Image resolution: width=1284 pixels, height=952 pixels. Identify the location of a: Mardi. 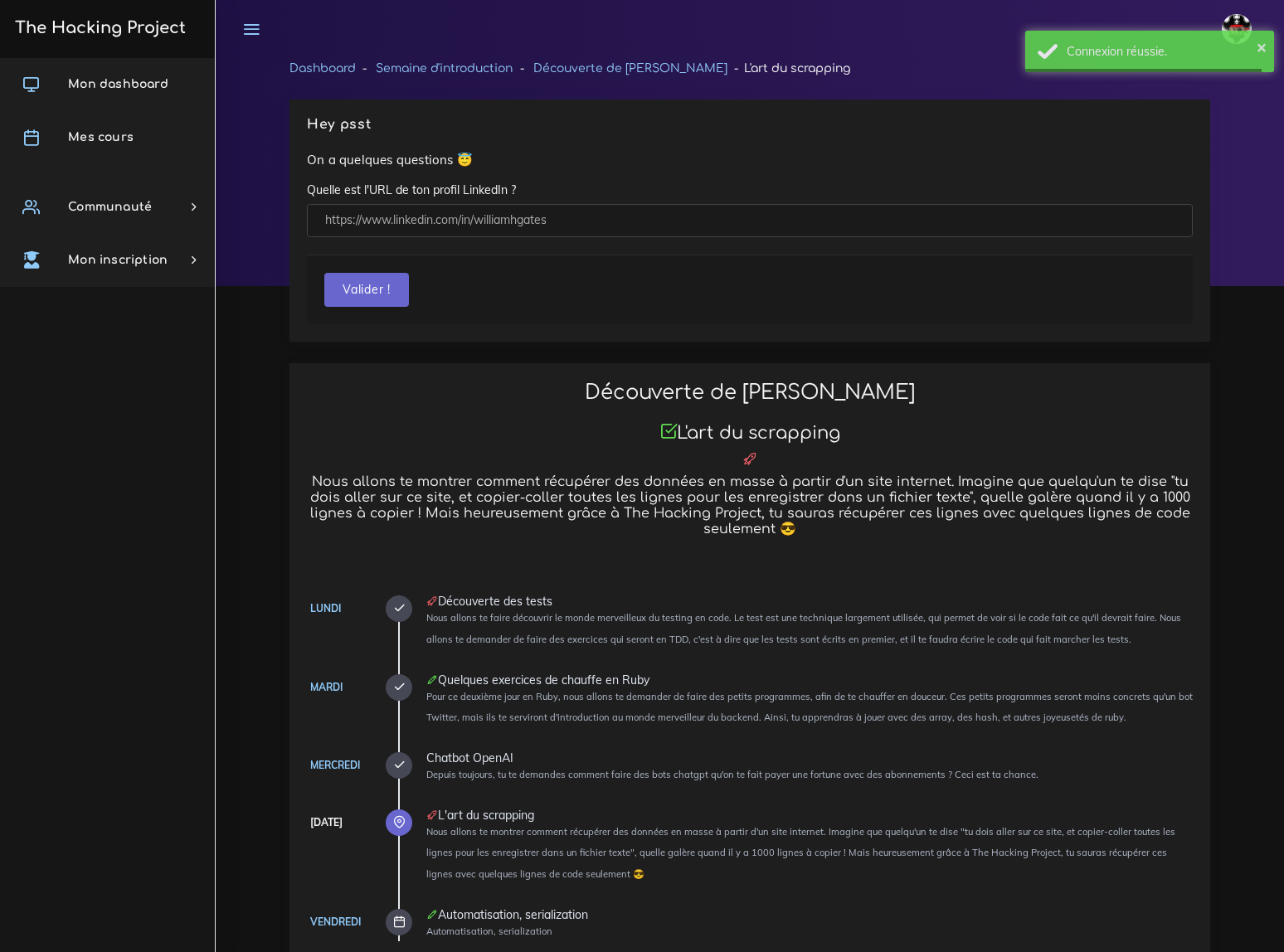
(326, 686).